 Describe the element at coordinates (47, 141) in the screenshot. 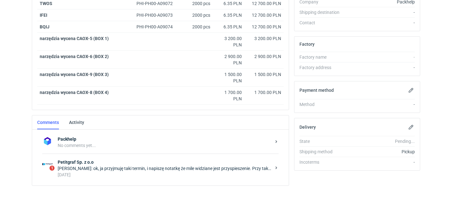

I see `img: Packhelp` at that location.